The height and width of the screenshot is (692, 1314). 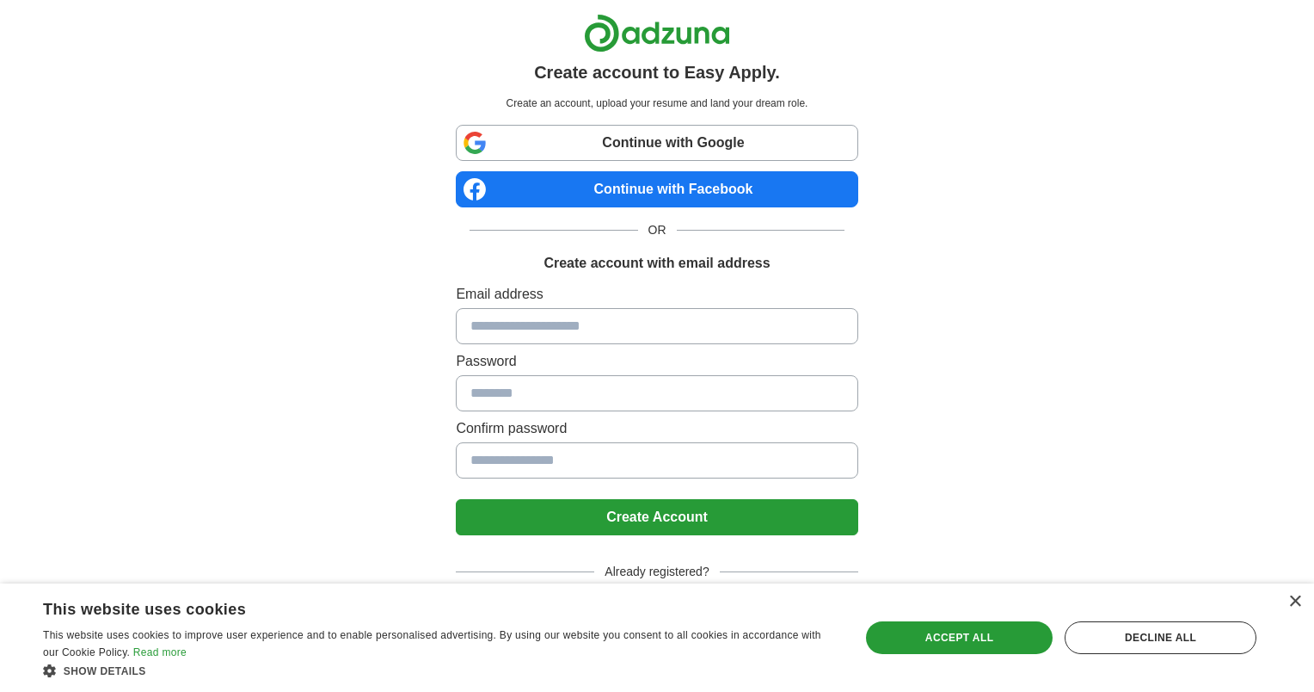 What do you see at coordinates (656, 263) in the screenshot?
I see `h1: Create account with email address` at bounding box center [656, 263].